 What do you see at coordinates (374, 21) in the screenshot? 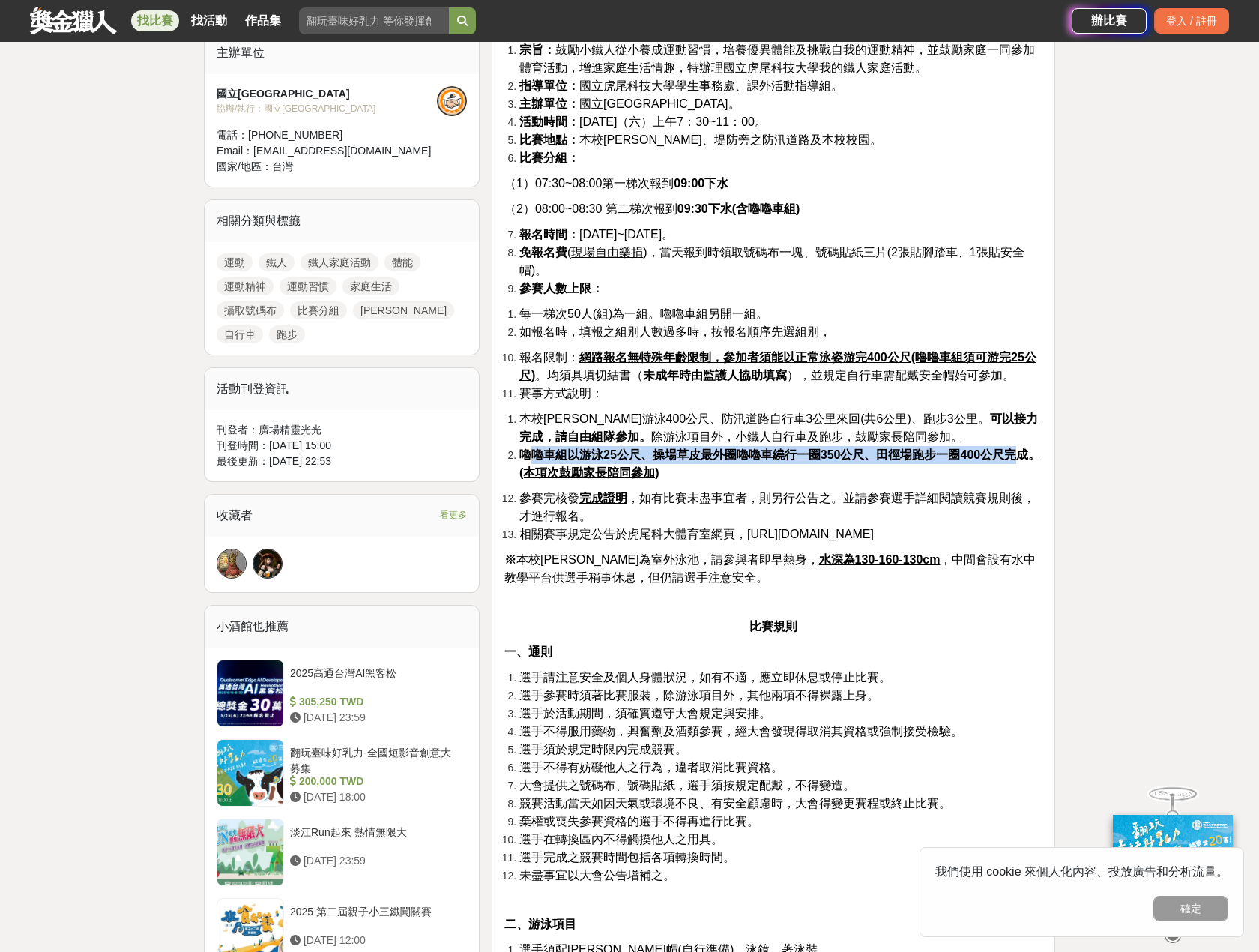
I see `input: 翻玩臺味好乳力 等你發揮創意！` at bounding box center [374, 21].